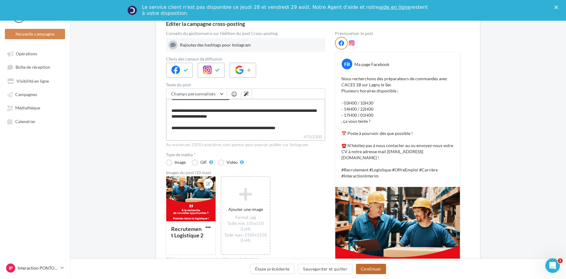  I want to click on div: Editer la campagne cross-posting, so click(205, 24).